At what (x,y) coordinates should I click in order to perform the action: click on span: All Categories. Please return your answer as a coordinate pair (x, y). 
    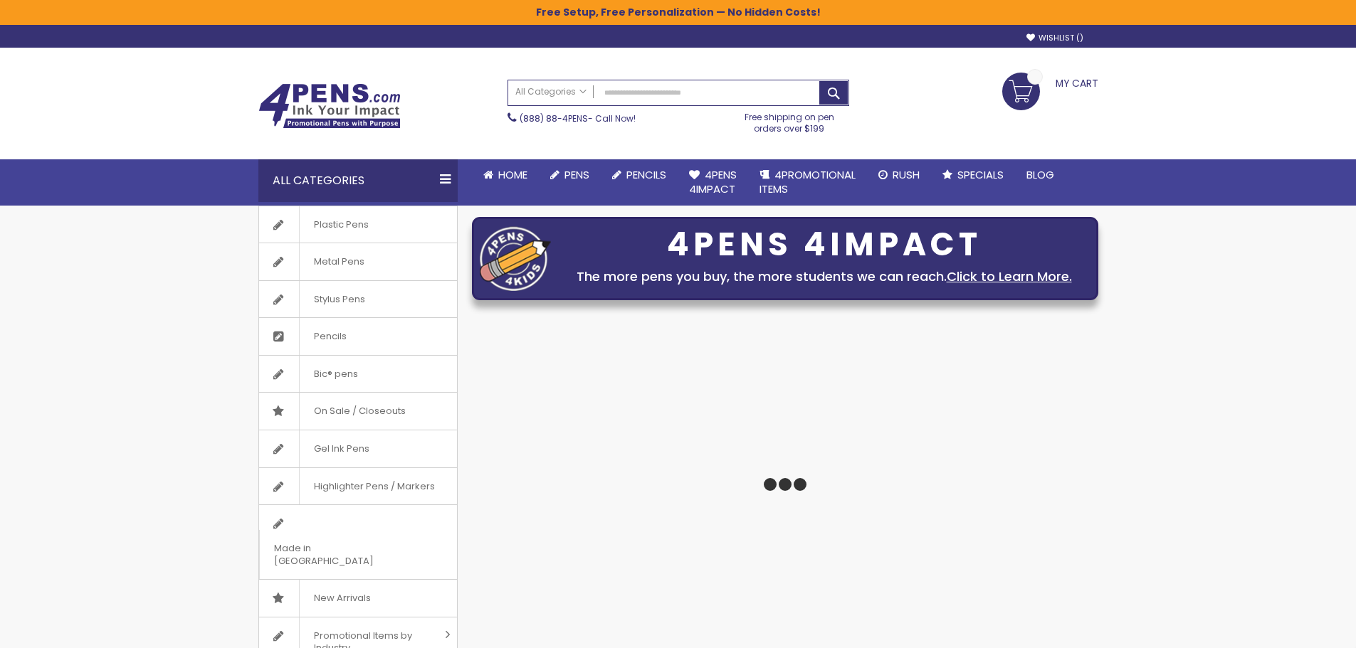
    Looking at the image, I should click on (551, 92).